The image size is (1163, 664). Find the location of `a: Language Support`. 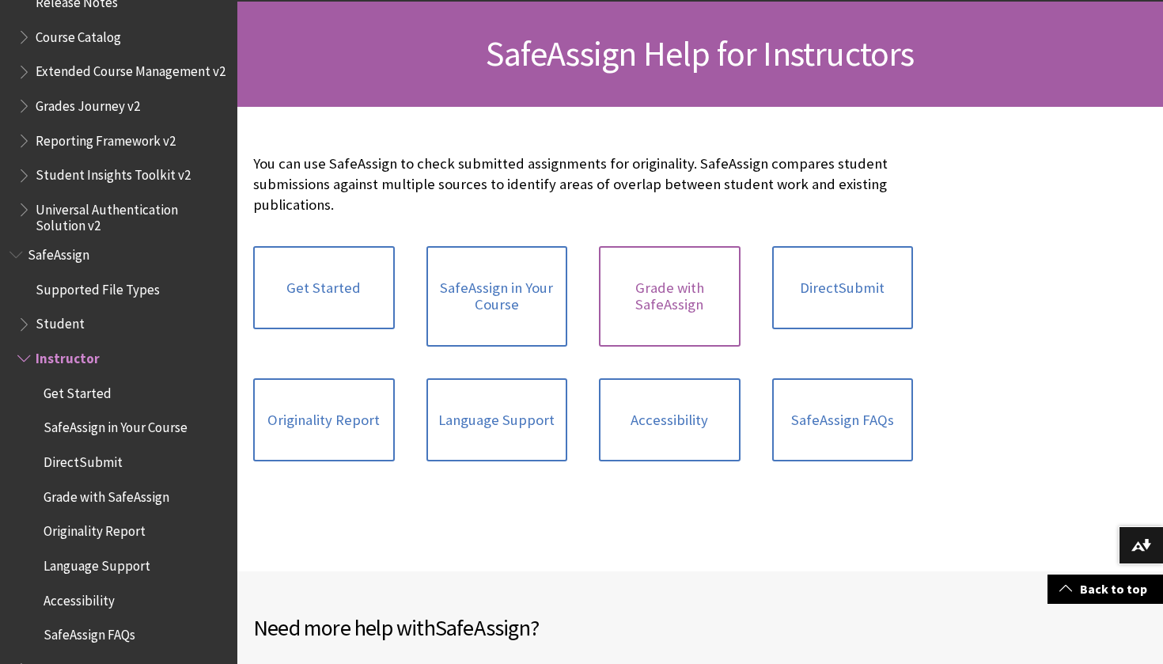

a: Language Support is located at coordinates (497, 420).